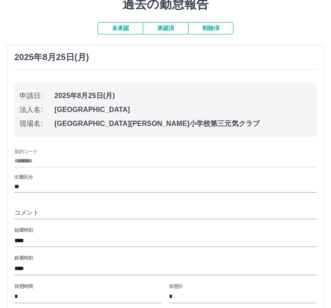 This screenshot has height=308, width=331. Describe the element at coordinates (51, 57) in the screenshot. I see `h3: 2025年8月25日(月)` at that location.